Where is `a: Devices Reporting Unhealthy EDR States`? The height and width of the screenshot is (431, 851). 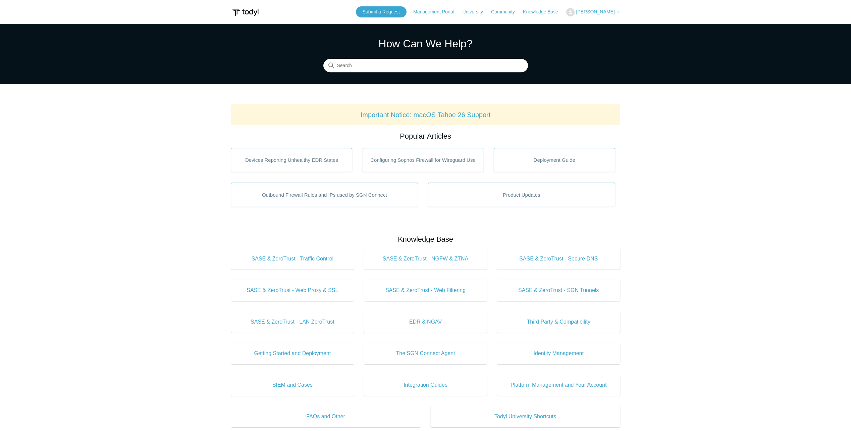
a: Devices Reporting Unhealthy EDR States is located at coordinates (292, 160).